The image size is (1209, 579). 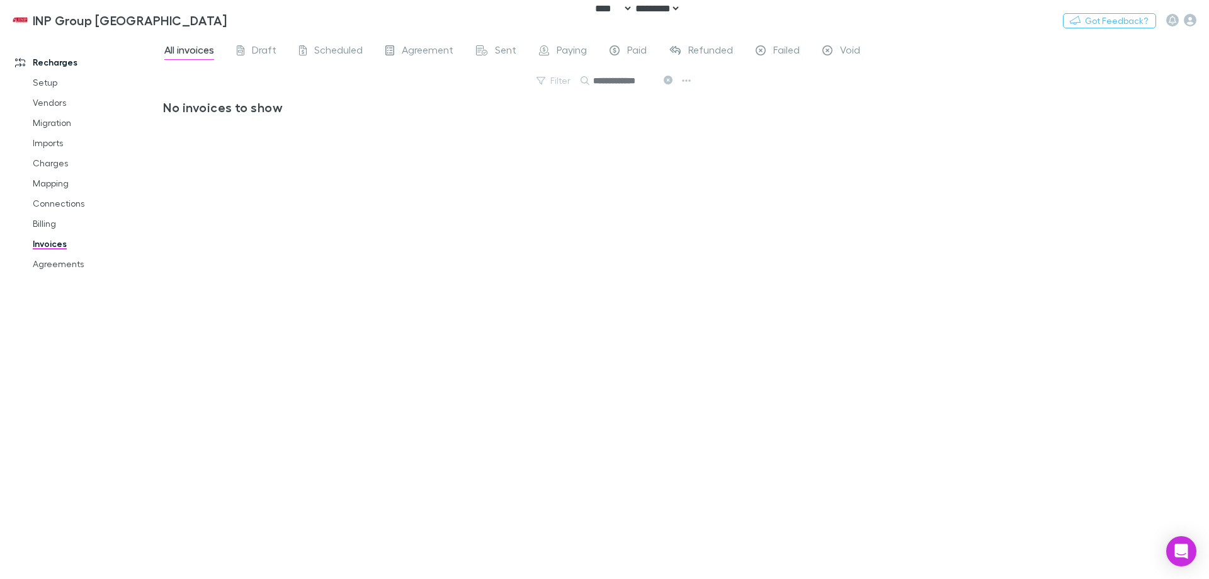 I want to click on span: Scheduled, so click(x=338, y=52).